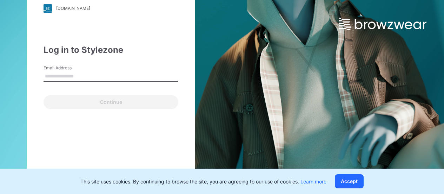 The height and width of the screenshot is (194, 444). I want to click on div: Log in to Stylezone, so click(111, 50).